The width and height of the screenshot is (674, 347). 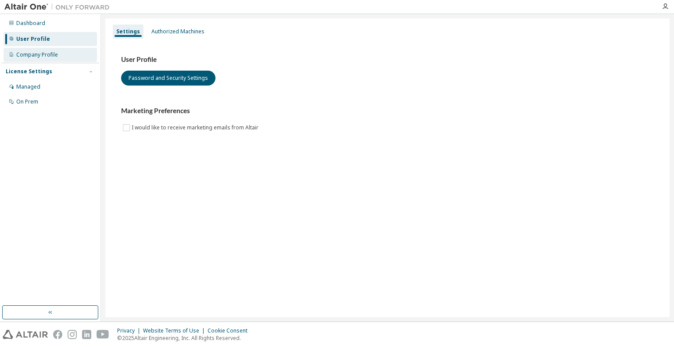 What do you see at coordinates (387, 111) in the screenshot?
I see `h3: Marketing Preferences` at bounding box center [387, 111].